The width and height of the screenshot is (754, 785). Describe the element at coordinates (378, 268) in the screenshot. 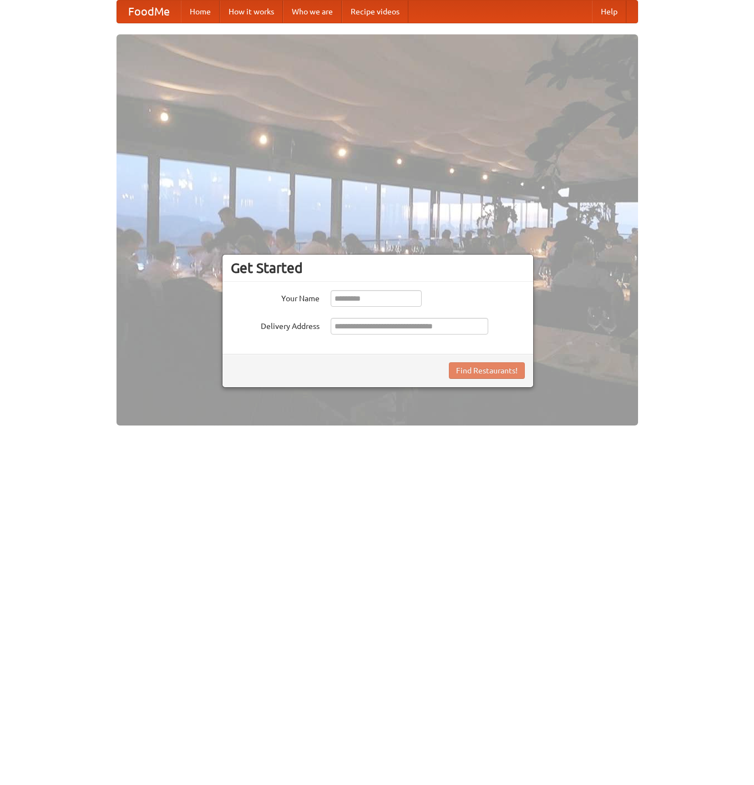

I see `h3: Get Started` at that location.